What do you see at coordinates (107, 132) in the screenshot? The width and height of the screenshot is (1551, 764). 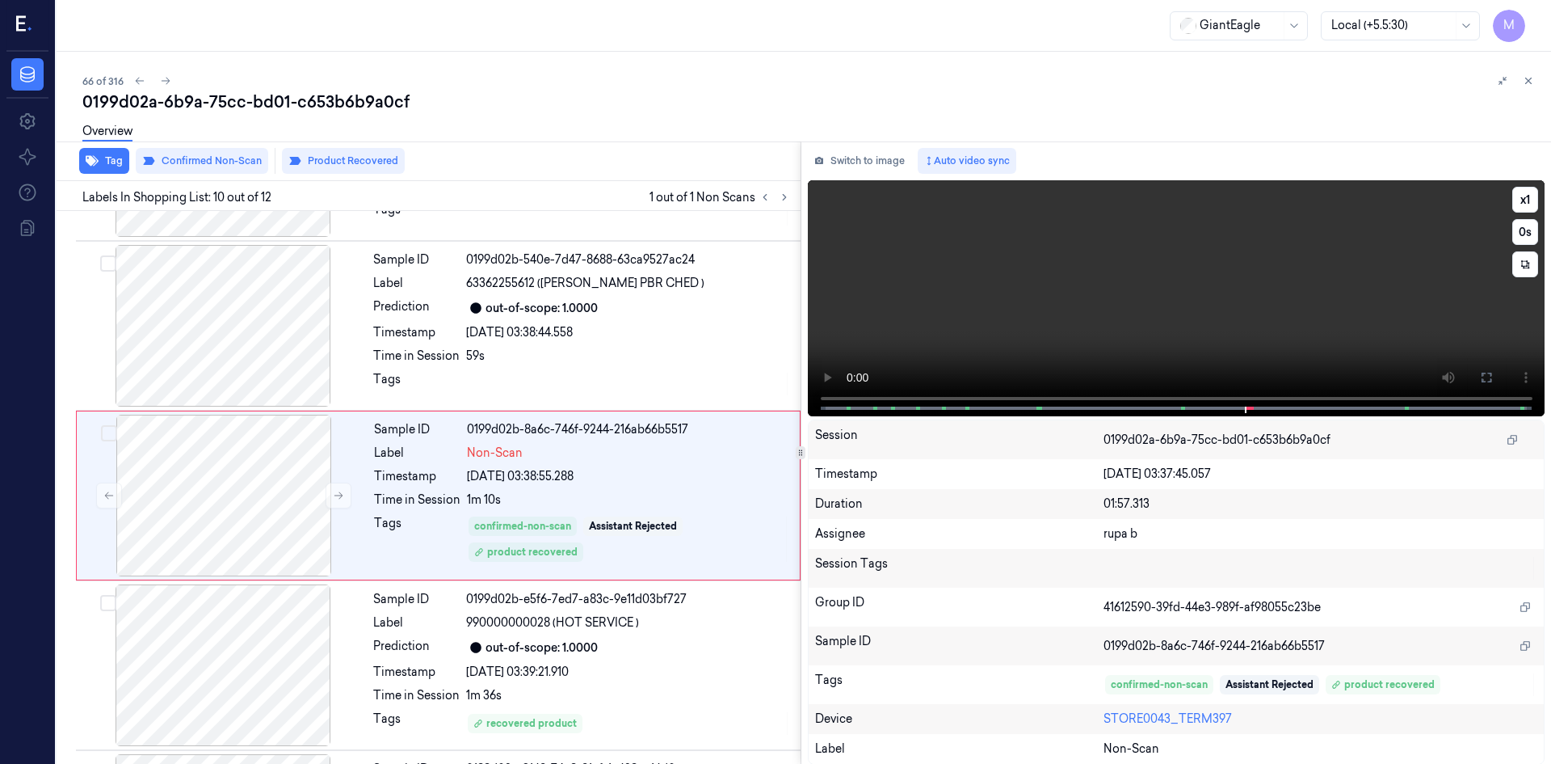 I see `a: Overview` at bounding box center [107, 132].